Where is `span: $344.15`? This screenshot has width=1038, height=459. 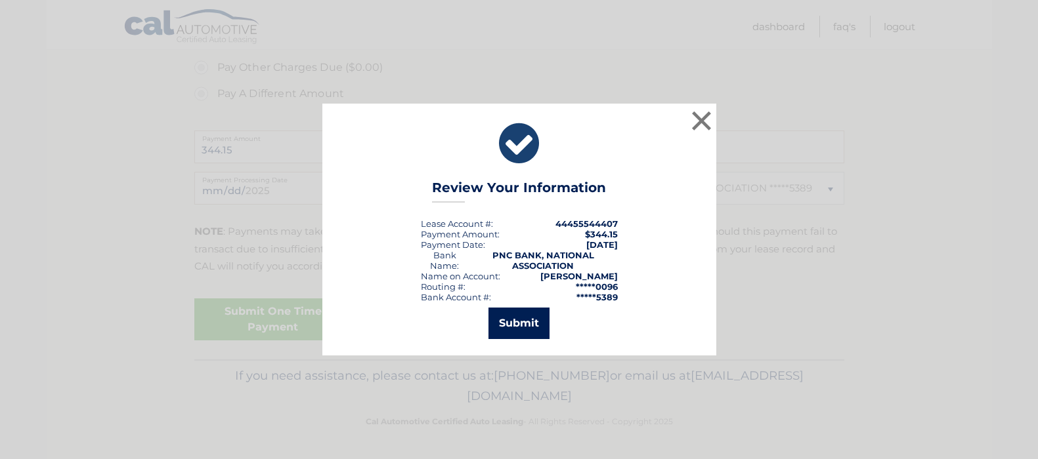
span: $344.15 is located at coordinates (601, 234).